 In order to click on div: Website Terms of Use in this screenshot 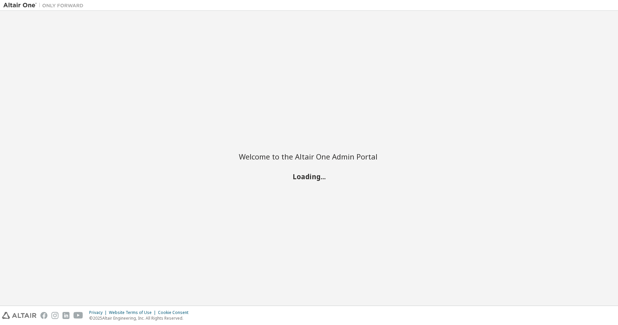, I will do `click(133, 312)`.